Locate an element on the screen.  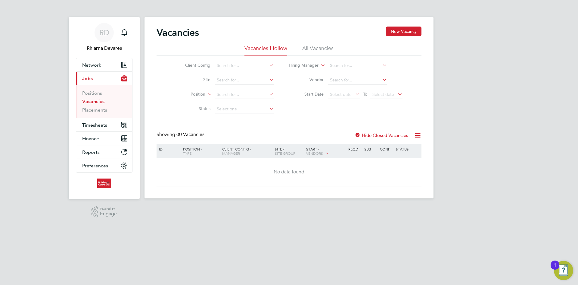
span: Rhiarna Devares is located at coordinates (104, 48).